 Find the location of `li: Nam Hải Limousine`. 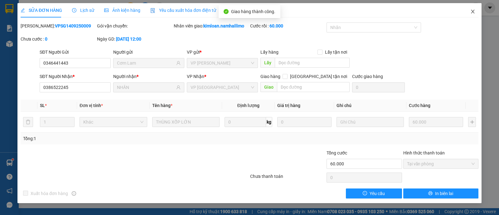

li: Nam Hải Limousine is located at coordinates (47, 15).